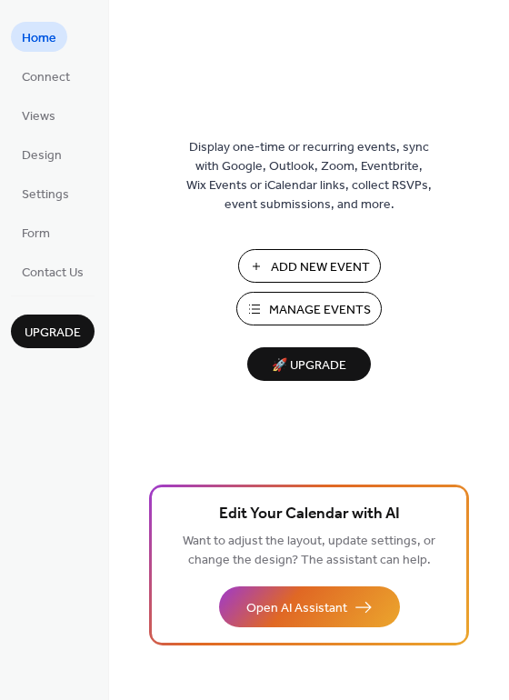  I want to click on span: Home, so click(39, 38).